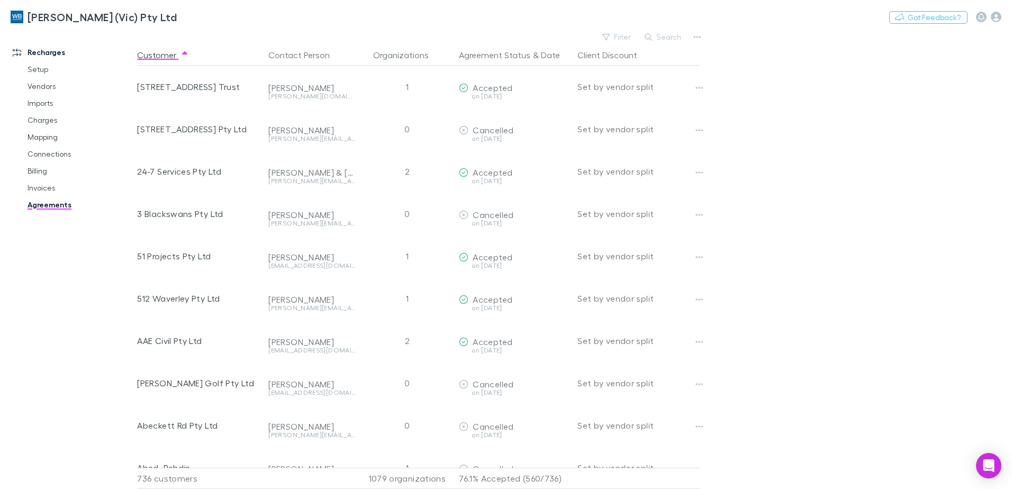 Image resolution: width=1012 pixels, height=489 pixels. What do you see at coordinates (663, 37) in the screenshot?
I see `button: Search` at bounding box center [663, 37].